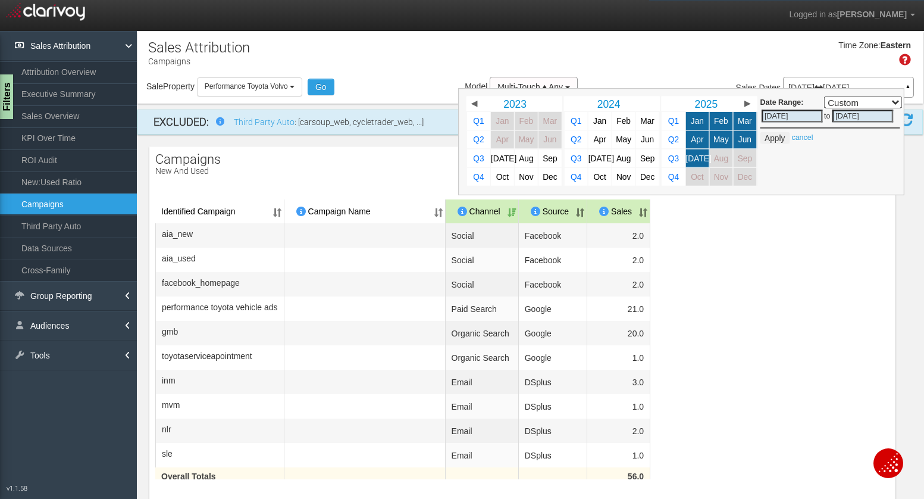 Image resolution: width=924 pixels, height=499 pixels. I want to click on div: 56.0, so click(618, 476).